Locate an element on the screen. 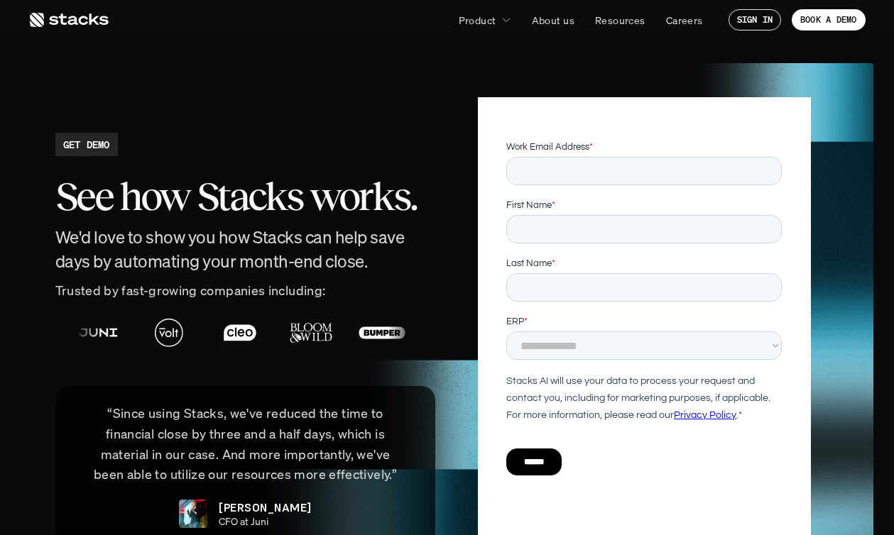 Image resolution: width=894 pixels, height=535 pixels. p: Trusted by fast-growing companies including: is located at coordinates (246, 290).